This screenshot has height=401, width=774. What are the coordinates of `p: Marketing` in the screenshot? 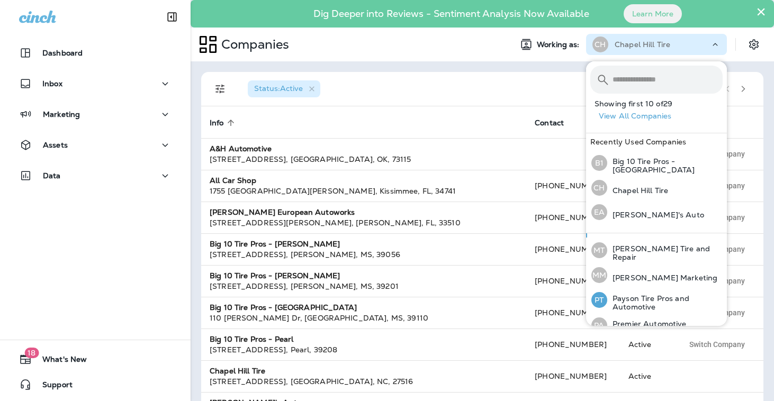 It's located at (61, 114).